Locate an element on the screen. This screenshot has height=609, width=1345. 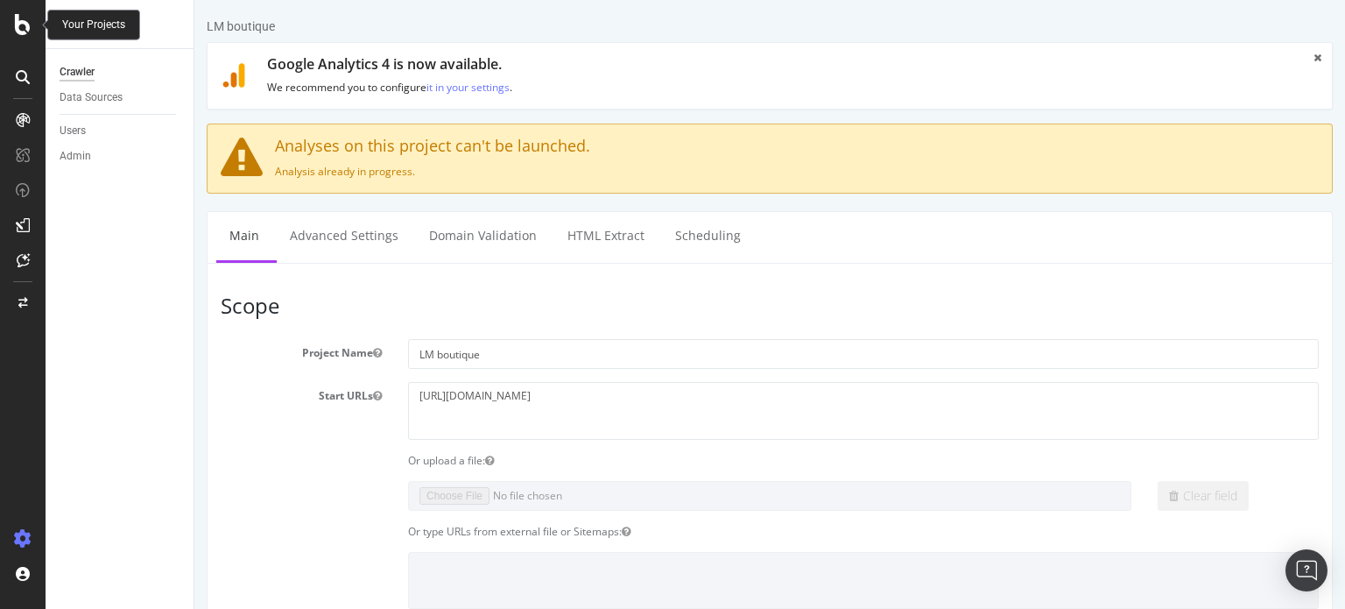
div: Crawler is located at coordinates (77, 72).